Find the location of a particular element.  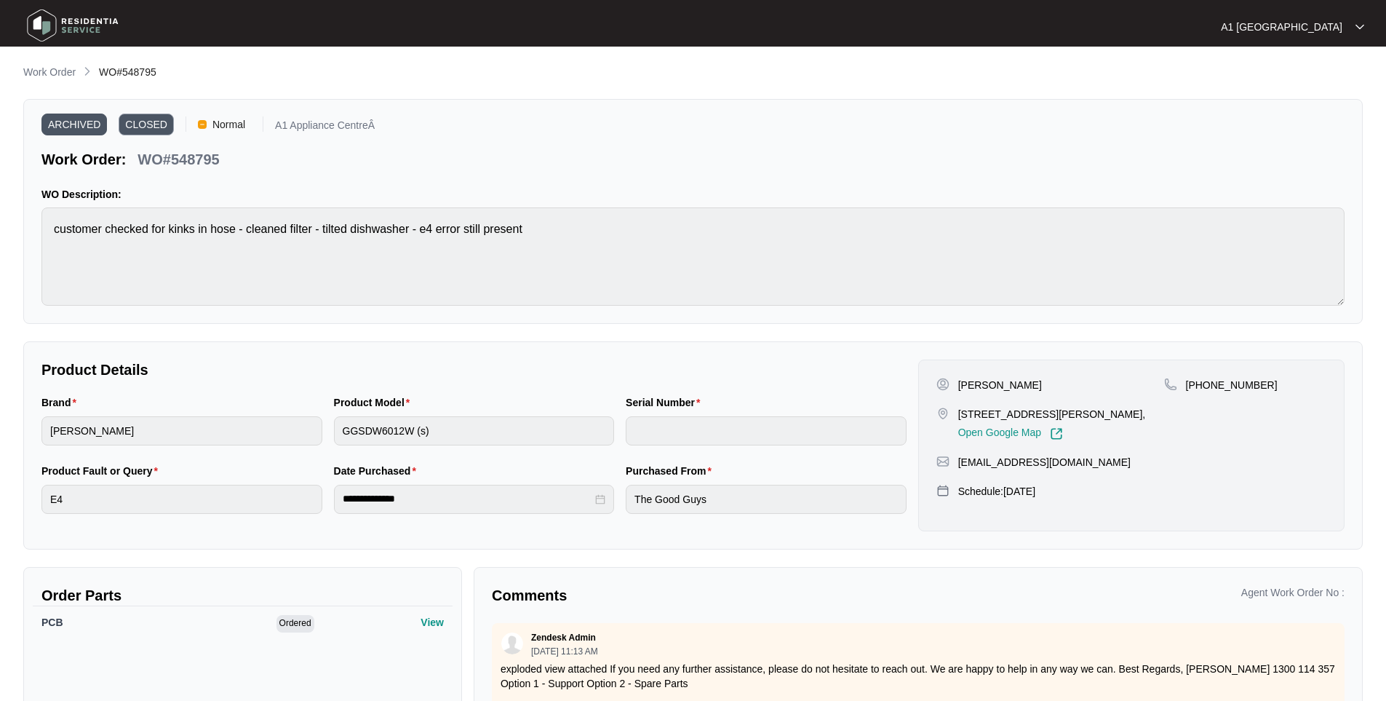

label: Product Model is located at coordinates (375, 402).